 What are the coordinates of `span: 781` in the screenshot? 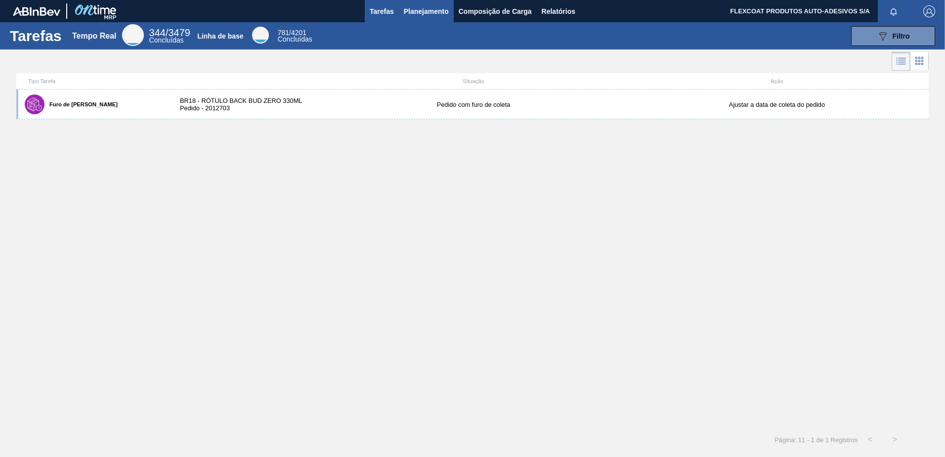 It's located at (283, 33).